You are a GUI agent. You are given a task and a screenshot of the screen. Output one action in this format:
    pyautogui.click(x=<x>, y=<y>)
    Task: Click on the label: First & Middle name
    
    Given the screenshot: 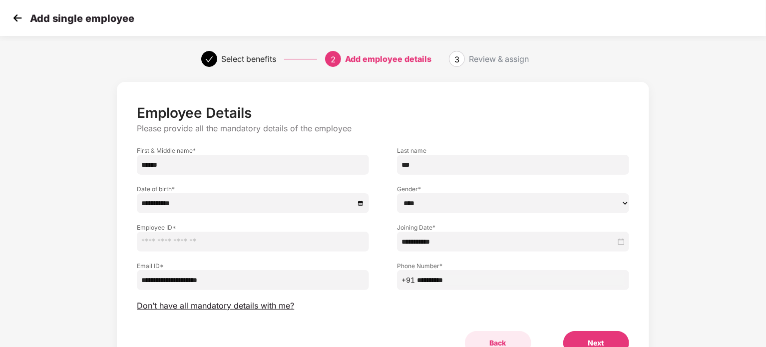 What is the action you would take?
    pyautogui.click(x=253, y=150)
    